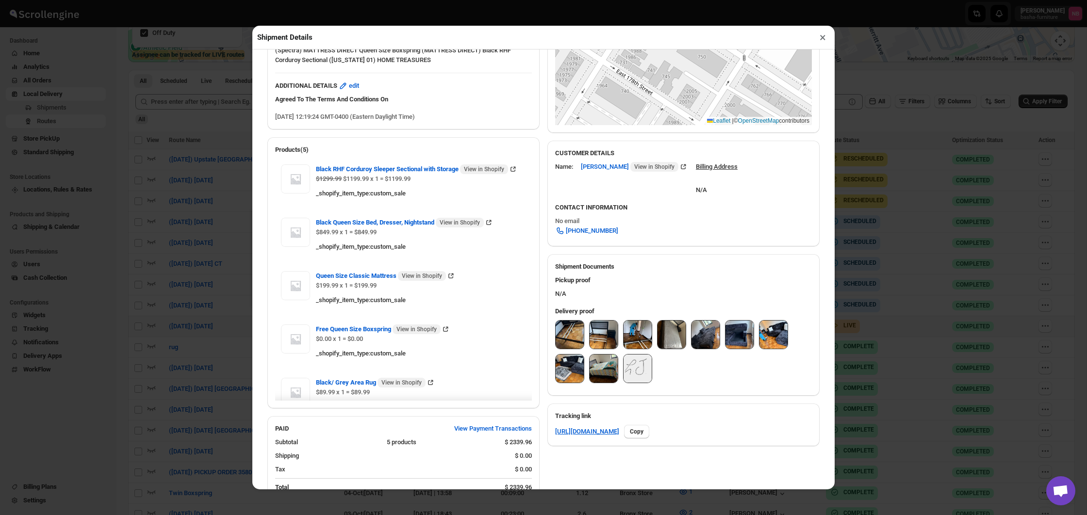  I want to click on span: $1199.99 x 1 = $1199.99, so click(376, 179).